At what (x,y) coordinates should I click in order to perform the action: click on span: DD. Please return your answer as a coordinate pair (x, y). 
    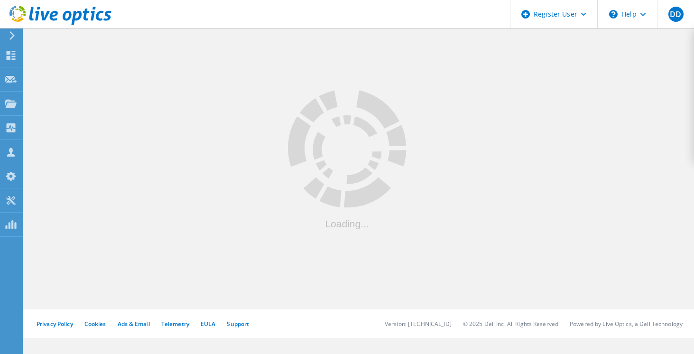
    Looking at the image, I should click on (675, 14).